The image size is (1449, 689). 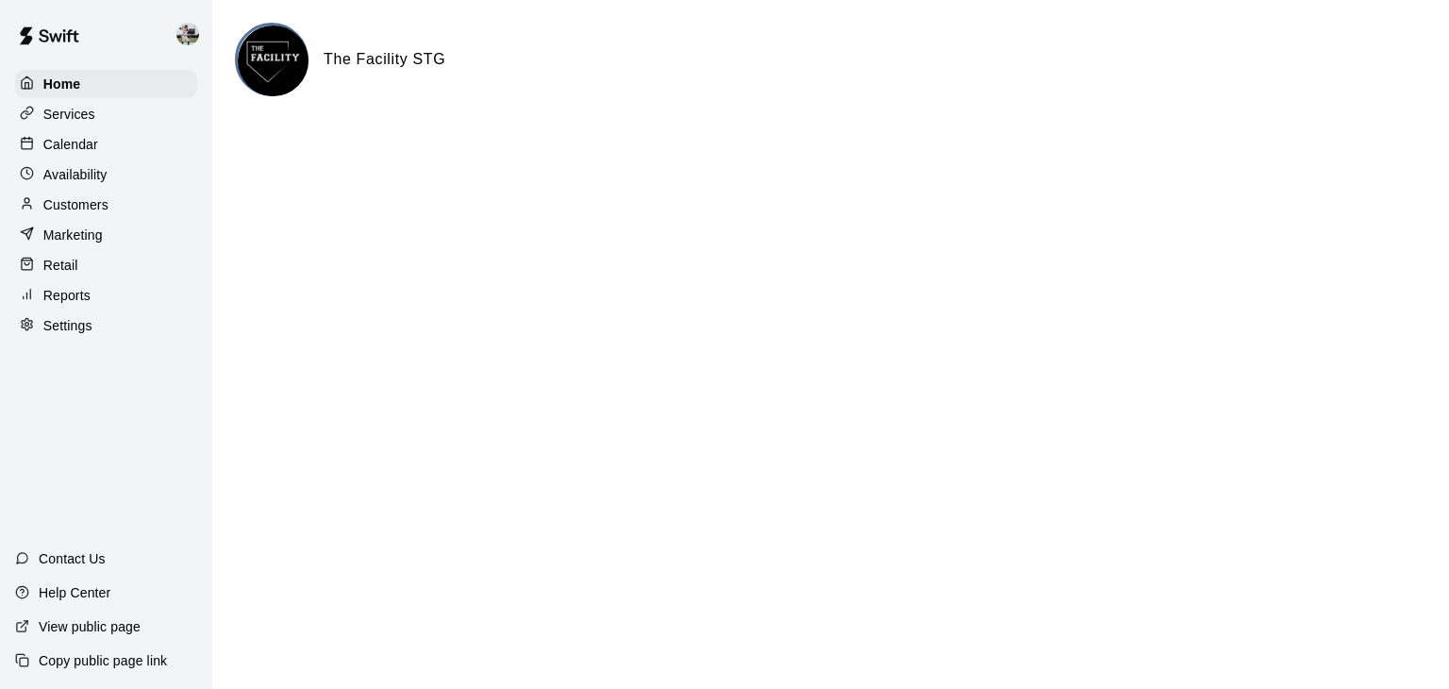 What do you see at coordinates (73, 235) in the screenshot?
I see `p: Marketing` at bounding box center [73, 235].